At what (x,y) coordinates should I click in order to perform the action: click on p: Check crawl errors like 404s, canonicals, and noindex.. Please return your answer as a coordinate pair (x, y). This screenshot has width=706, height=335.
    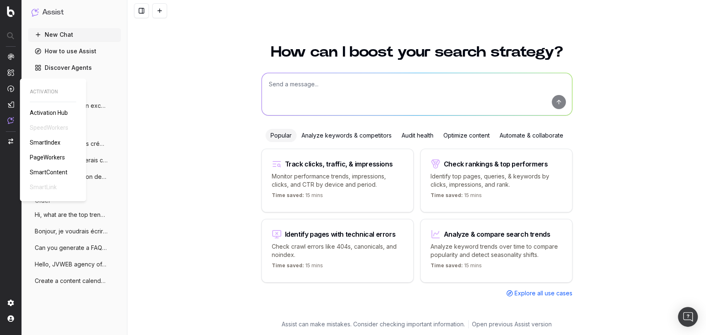
    Looking at the image, I should click on (338, 251).